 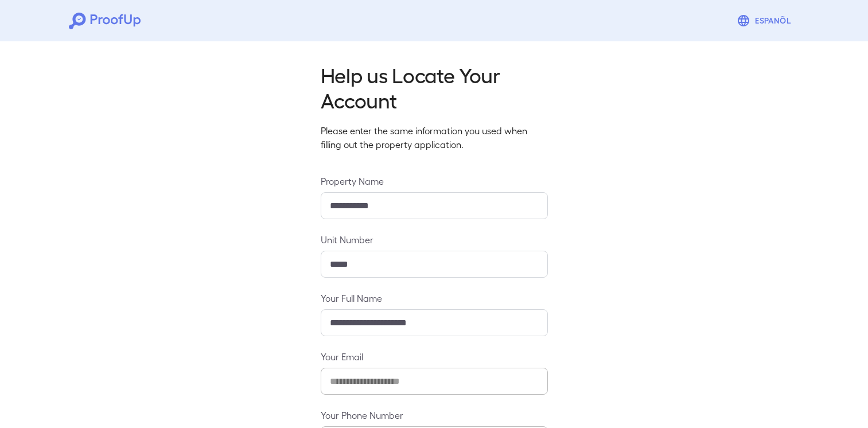 I want to click on p: Please enter the same information you used when filling out the property application., so click(x=435, y=138).